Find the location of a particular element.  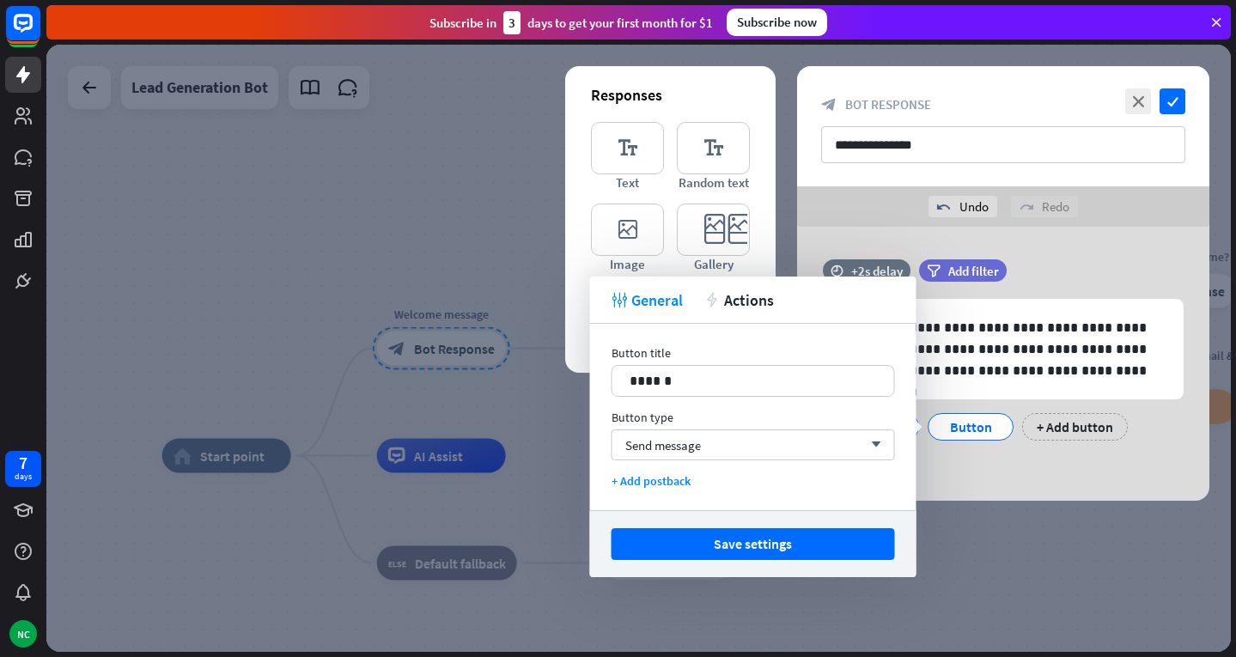

span: Add filter is located at coordinates (974, 271).